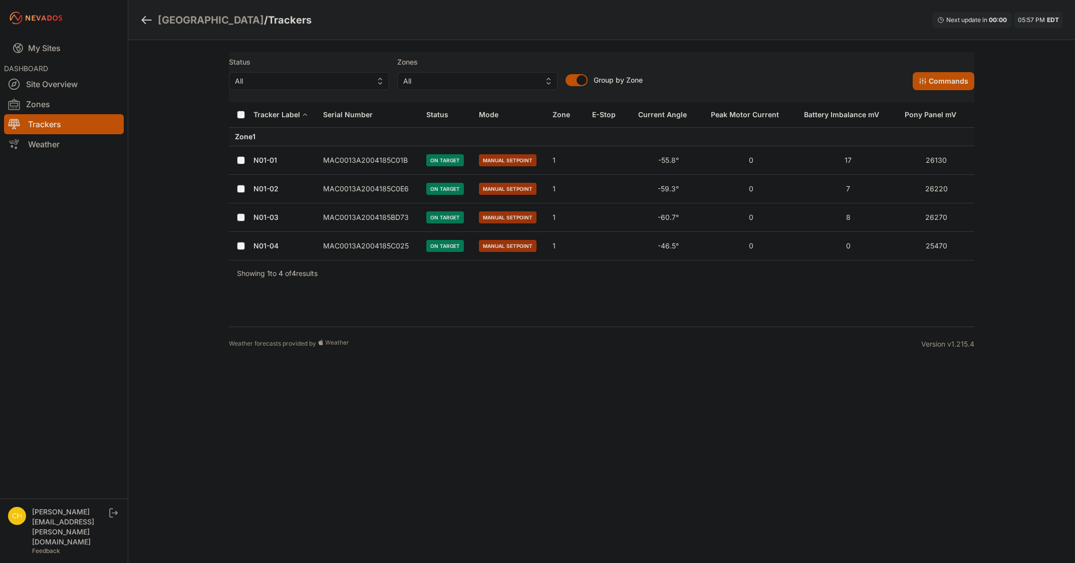 This screenshot has height=563, width=1075. Describe the element at coordinates (492, 115) in the screenshot. I see `button: Mode` at that location.